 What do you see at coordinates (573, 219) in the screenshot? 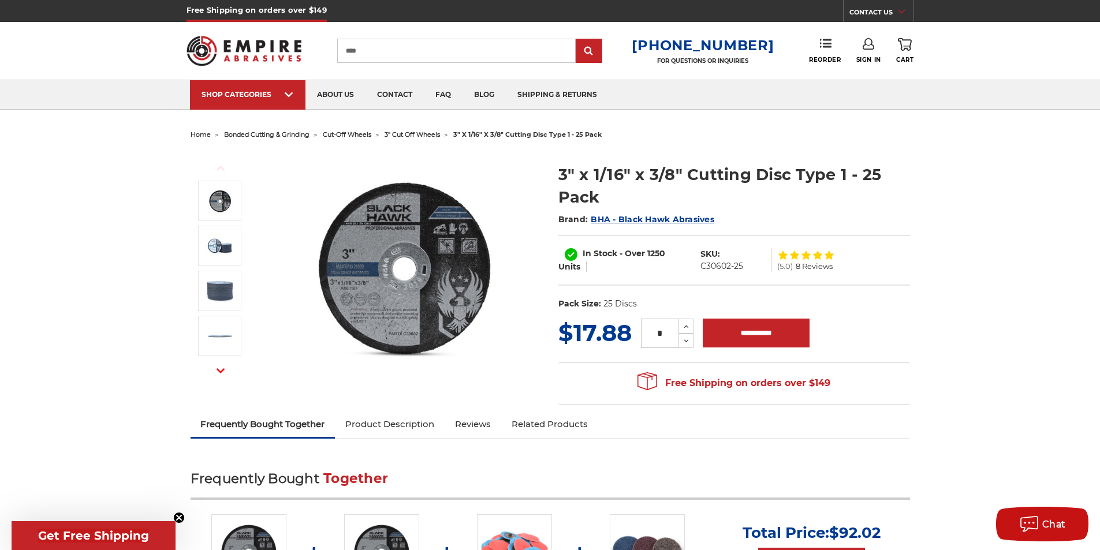
I see `span: Brand:` at bounding box center [573, 219].